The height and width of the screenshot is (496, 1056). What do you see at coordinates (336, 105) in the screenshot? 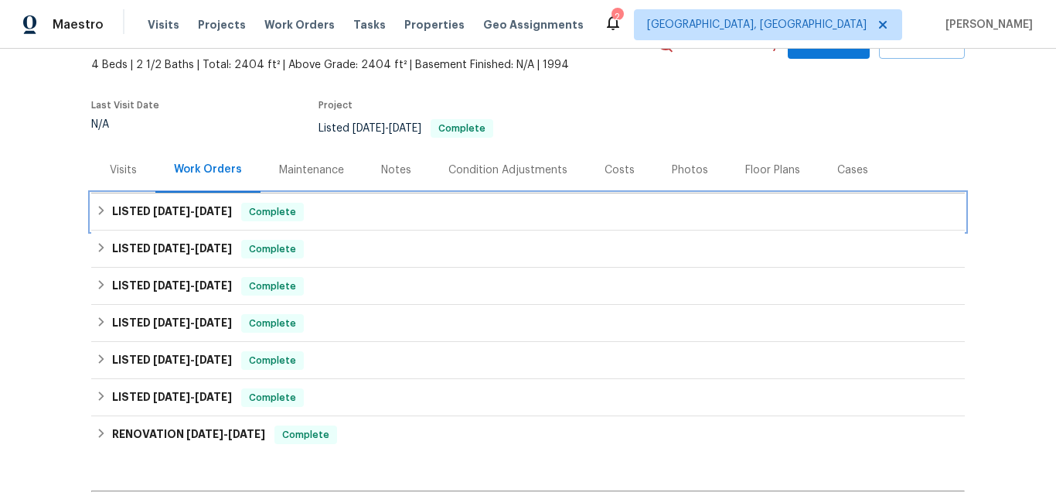
I see `span: Project` at bounding box center [336, 105].